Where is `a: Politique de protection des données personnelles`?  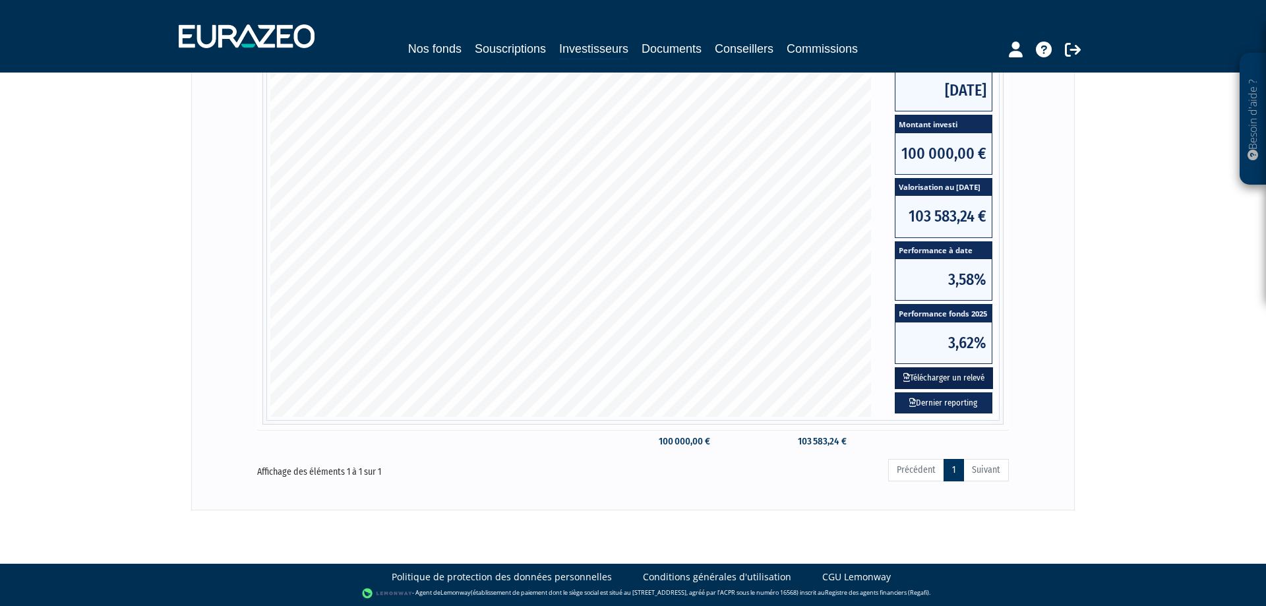 a: Politique de protection des données personnelles is located at coordinates (502, 577).